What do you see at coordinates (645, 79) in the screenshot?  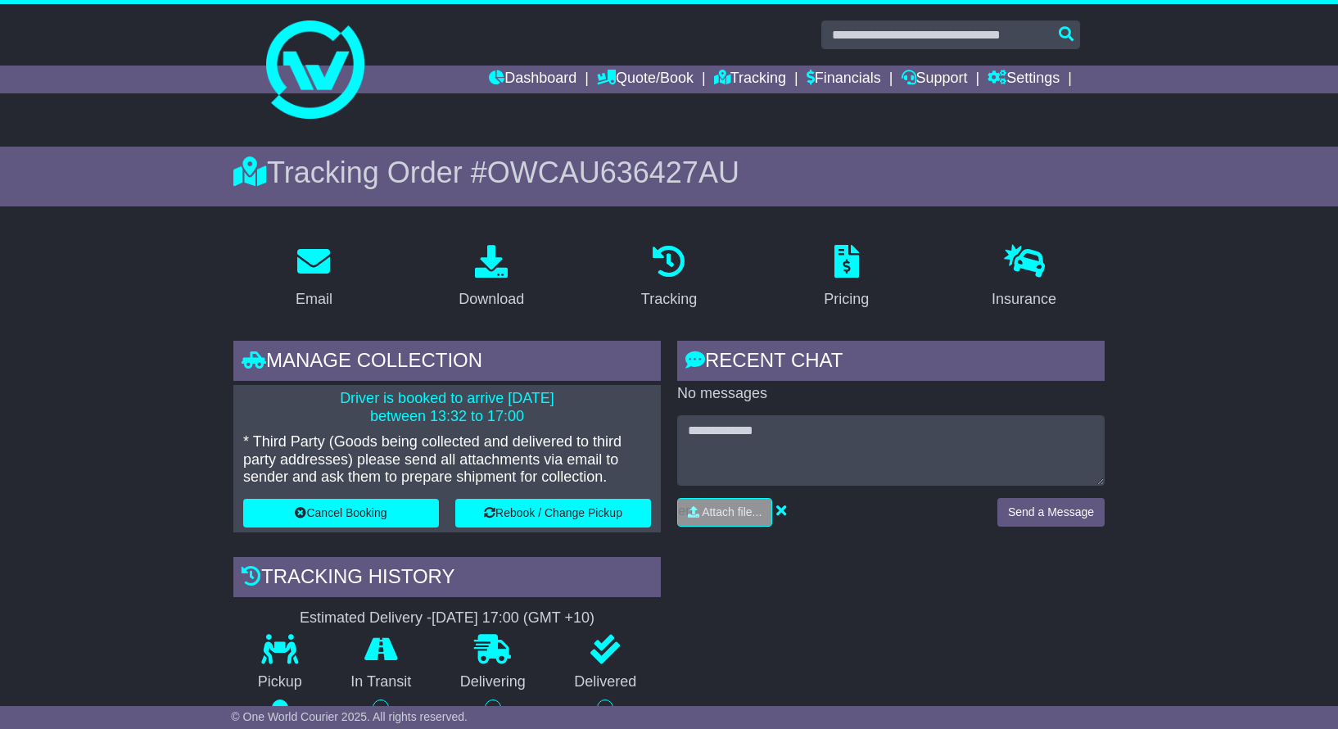 I see `a: Quote/Book` at bounding box center [645, 79].